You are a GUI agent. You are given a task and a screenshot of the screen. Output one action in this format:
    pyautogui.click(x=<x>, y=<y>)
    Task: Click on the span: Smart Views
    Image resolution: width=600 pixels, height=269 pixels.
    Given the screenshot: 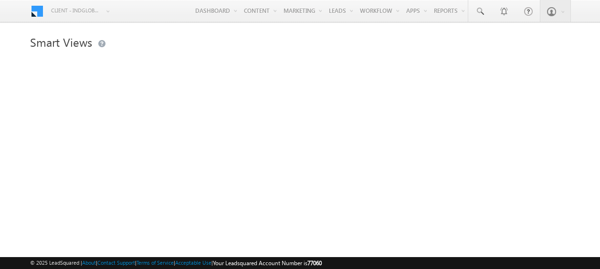 What is the action you would take?
    pyautogui.click(x=61, y=42)
    